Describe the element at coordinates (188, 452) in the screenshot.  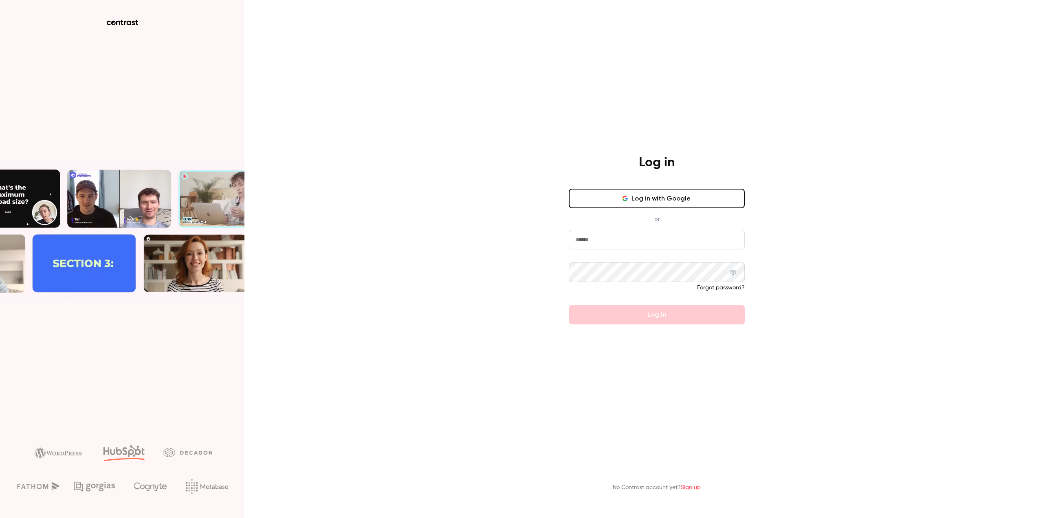
I see `img: decagon` at that location.